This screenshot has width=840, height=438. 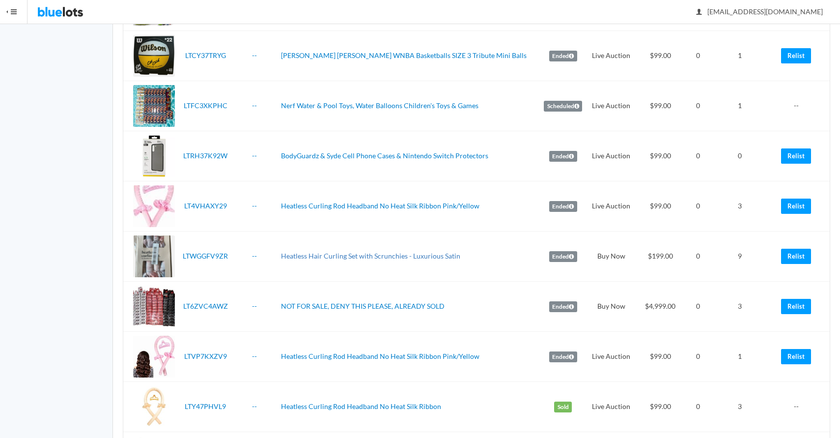 I want to click on a: LTVP7KXZV9, so click(x=205, y=356).